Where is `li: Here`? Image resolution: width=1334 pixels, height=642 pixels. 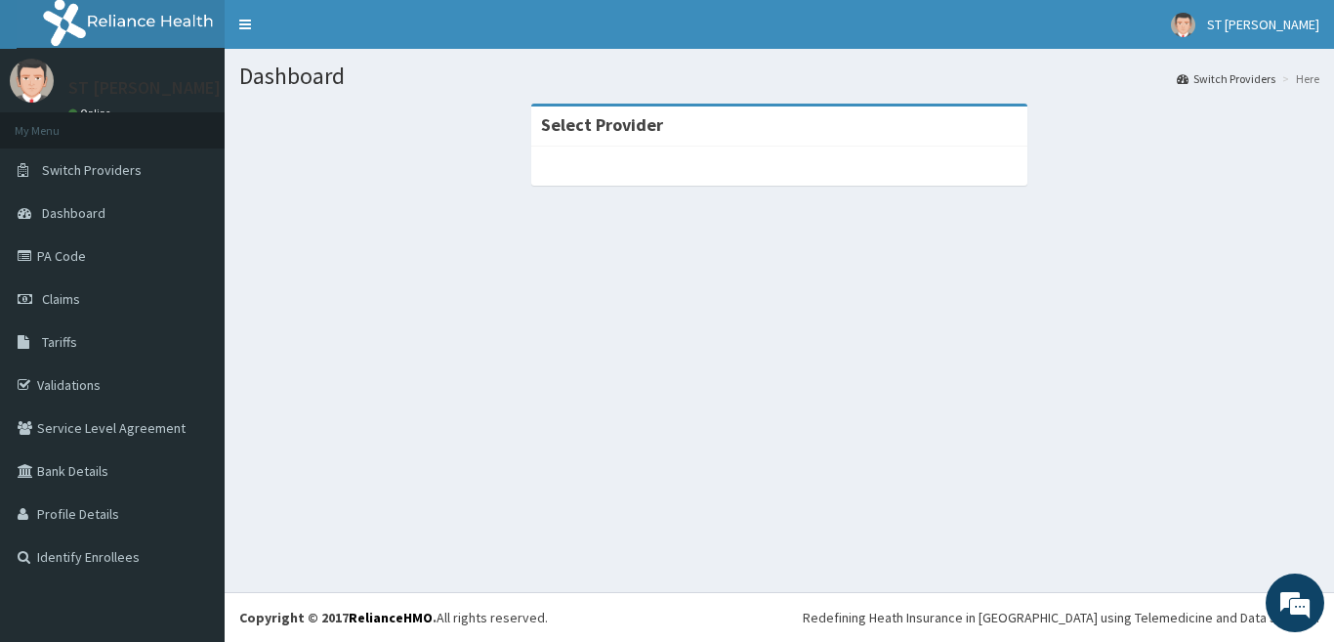 li: Here is located at coordinates (1298, 78).